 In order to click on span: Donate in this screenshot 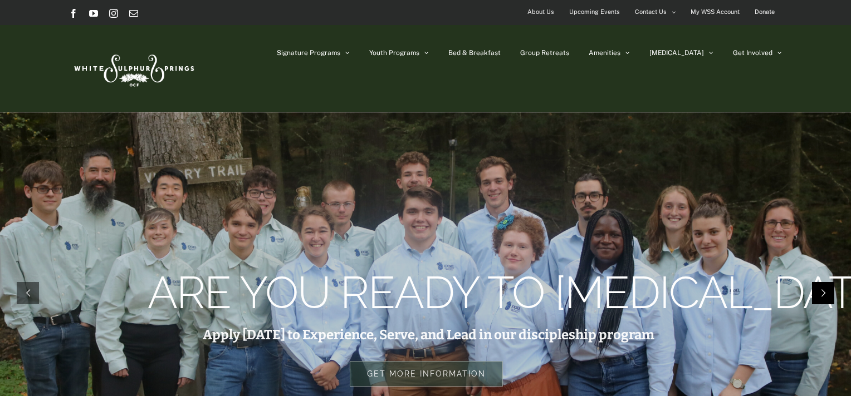, I will do `click(765, 12)`.